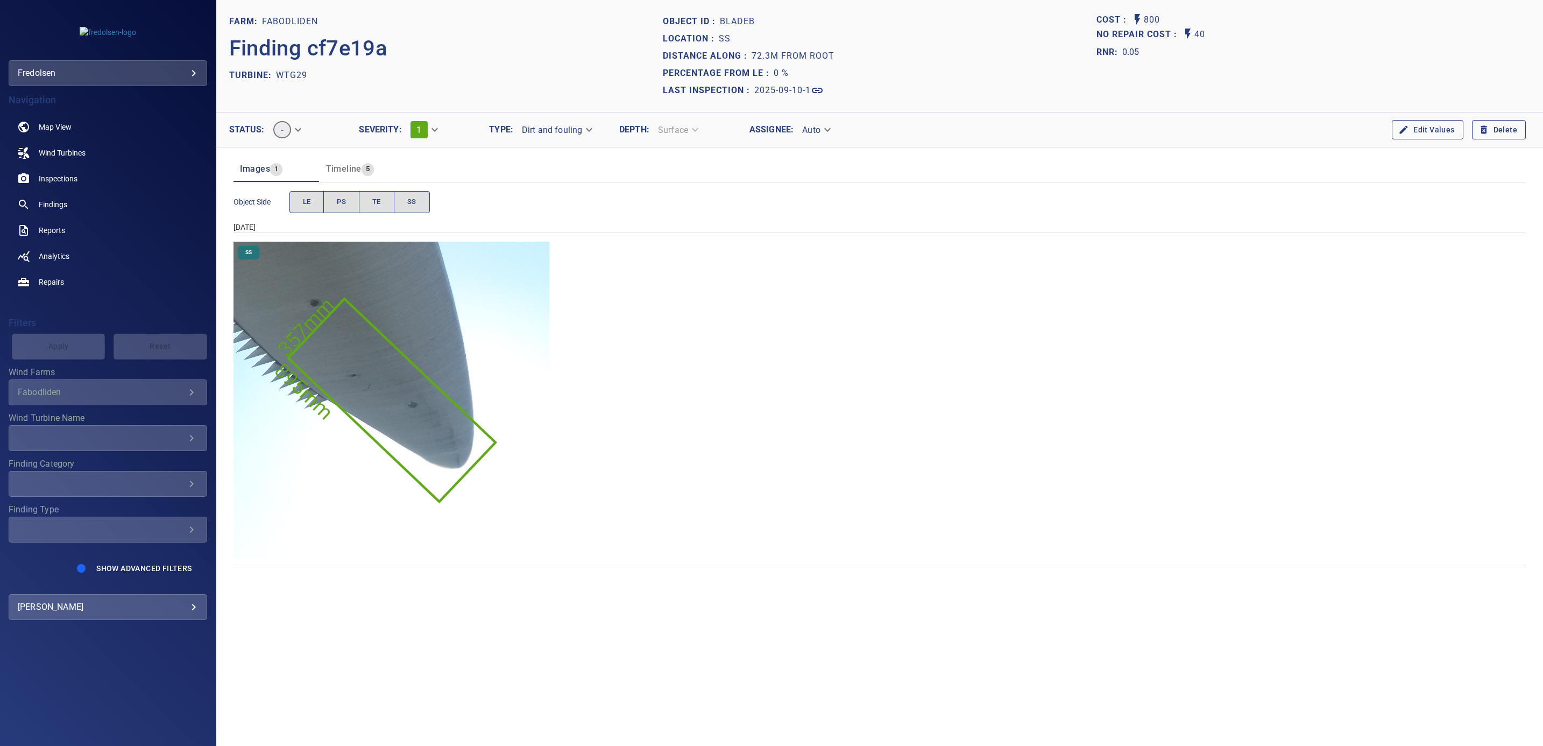 The width and height of the screenshot is (1543, 746). Describe the element at coordinates (412, 202) in the screenshot. I see `button: SS` at that location.